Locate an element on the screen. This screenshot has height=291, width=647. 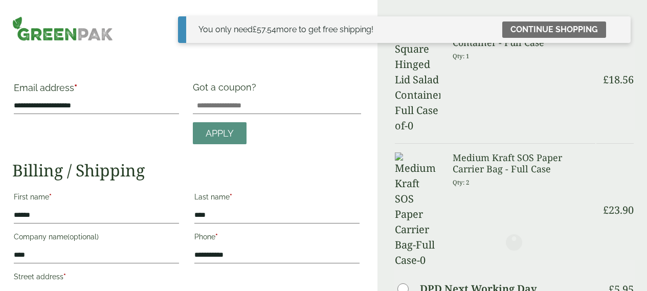
label: Company name is located at coordinates (96, 238).